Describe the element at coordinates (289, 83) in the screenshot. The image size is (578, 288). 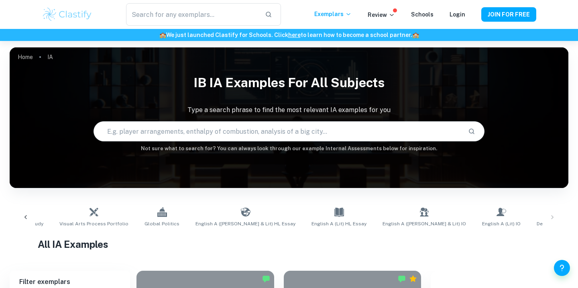
I see `h1: IB IA examples for all subjects` at that location.